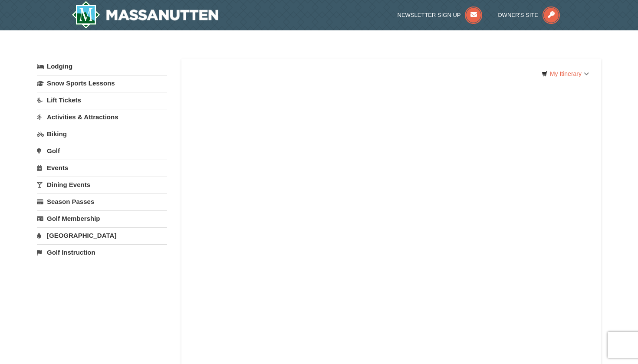 The width and height of the screenshot is (638, 364). What do you see at coordinates (102, 117) in the screenshot?
I see `a: Activities & Attractions` at bounding box center [102, 117].